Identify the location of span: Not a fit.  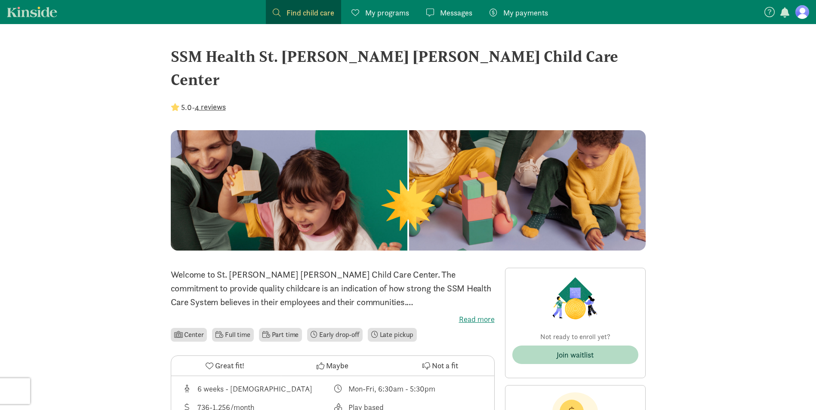
(445, 365).